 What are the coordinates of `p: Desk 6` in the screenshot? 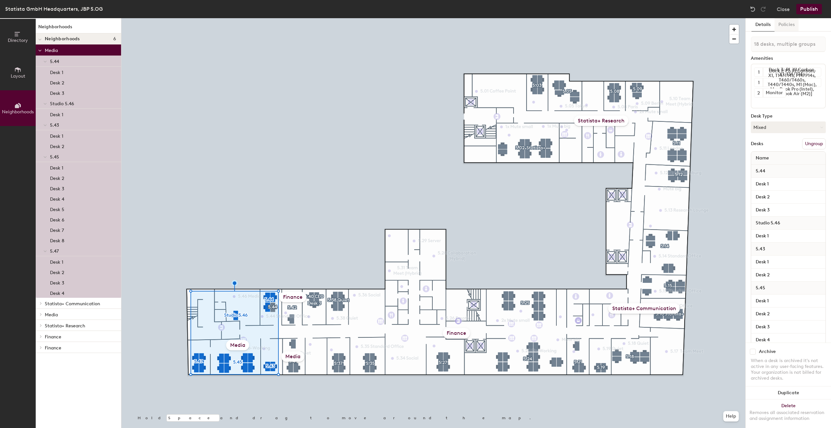 It's located at (57, 219).